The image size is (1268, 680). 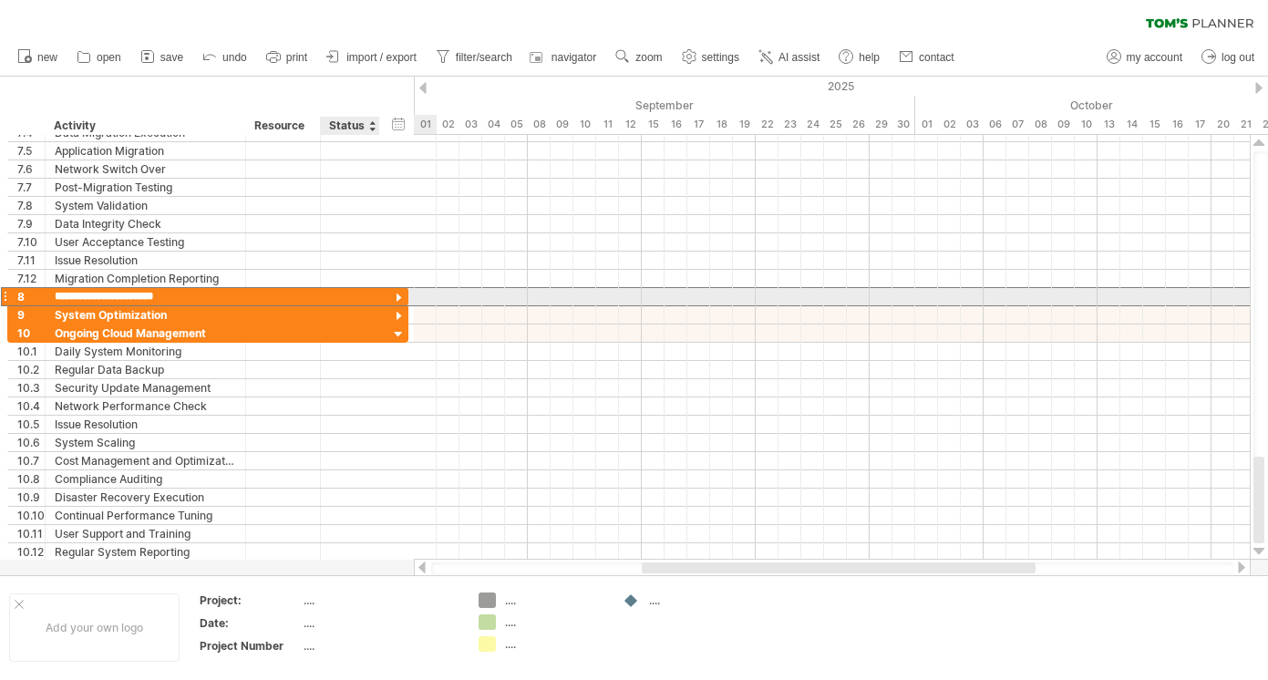 What do you see at coordinates (349, 126) in the screenshot?
I see `div: Status` at bounding box center [349, 126].